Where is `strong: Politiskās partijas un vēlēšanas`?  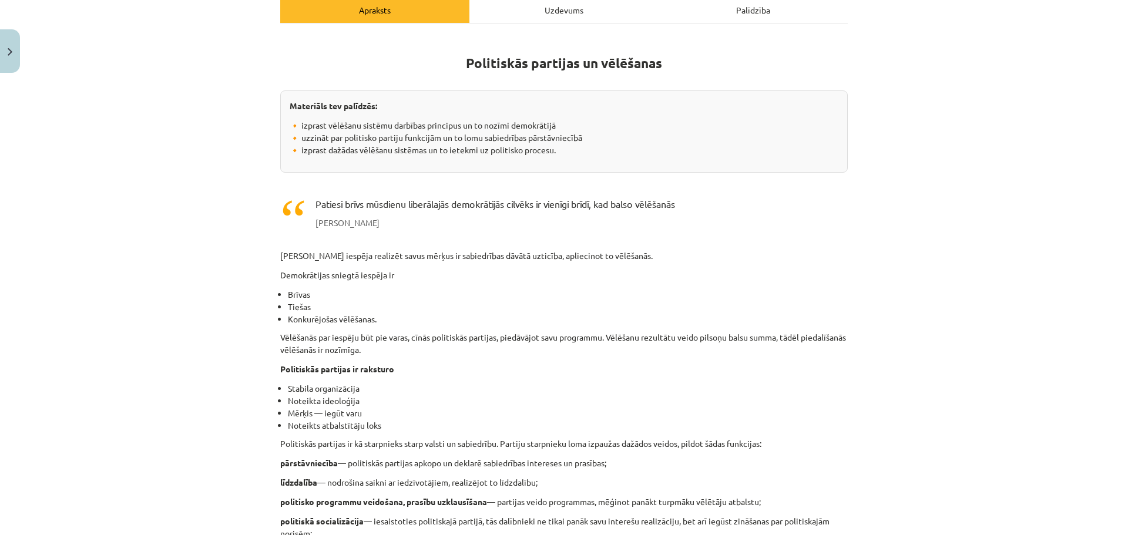
strong: Politiskās partijas un vēlēšanas is located at coordinates (564, 63).